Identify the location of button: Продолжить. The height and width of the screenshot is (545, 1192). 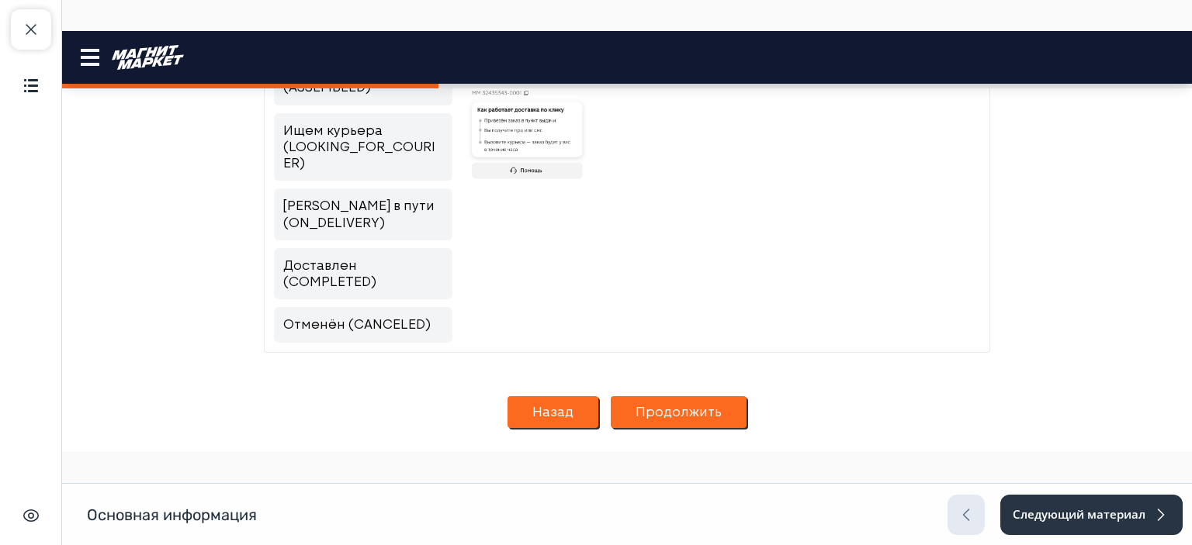
(616, 382).